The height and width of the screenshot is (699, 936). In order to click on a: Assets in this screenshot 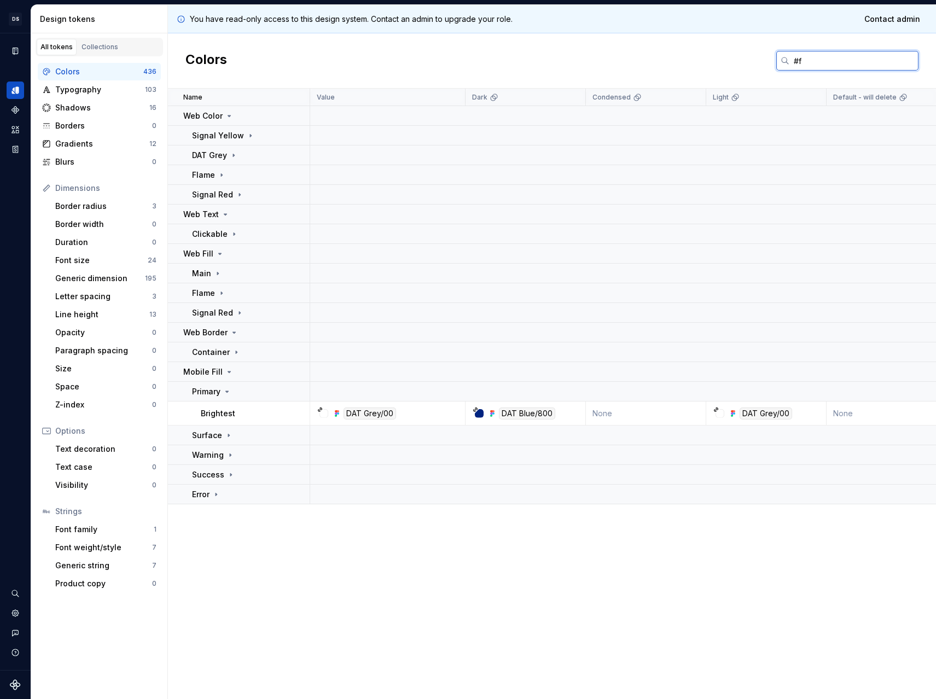, I will do `click(15, 130)`.